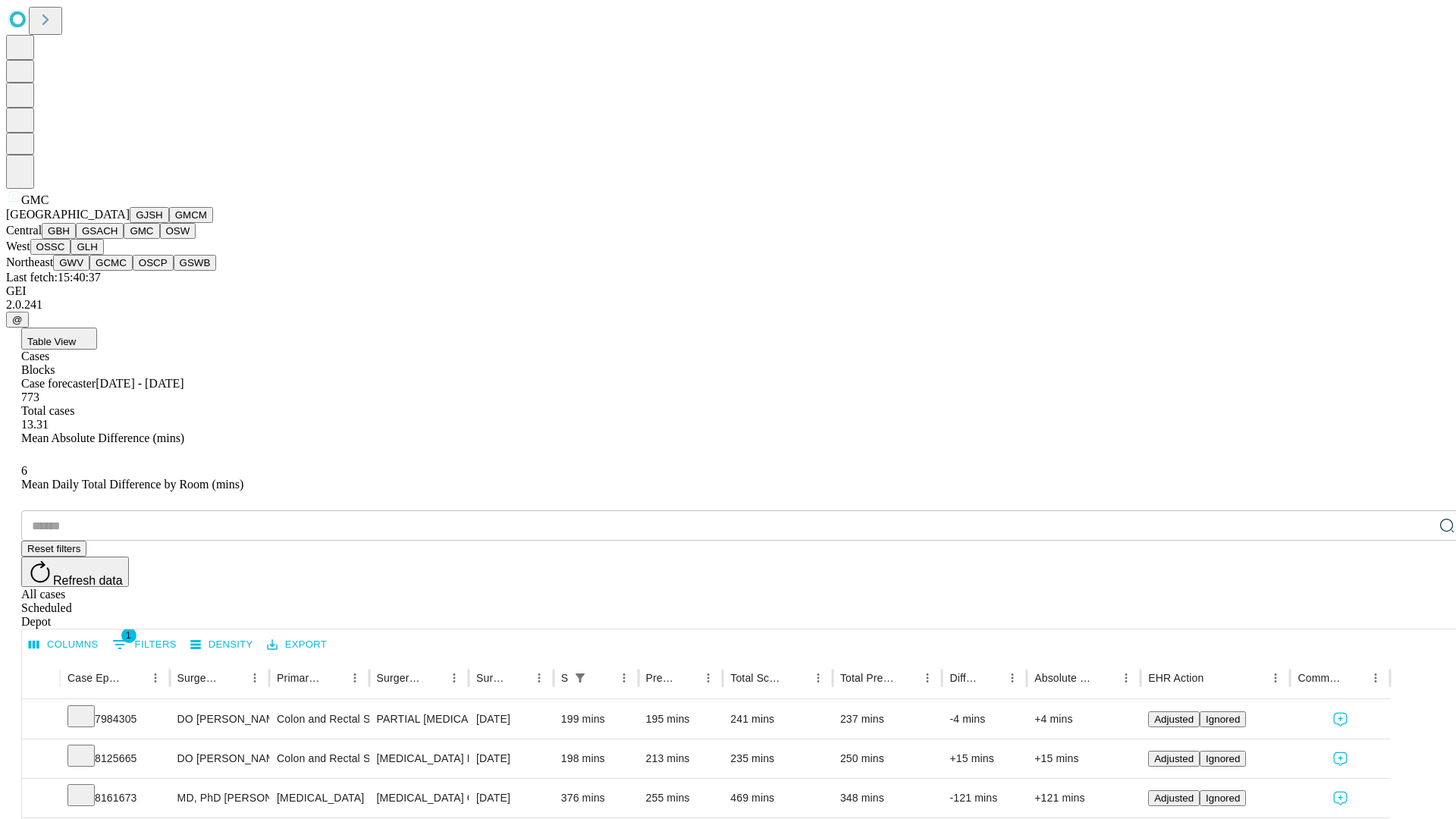 This screenshot has width=1456, height=819. I want to click on button: Show filters, so click(580, 678).